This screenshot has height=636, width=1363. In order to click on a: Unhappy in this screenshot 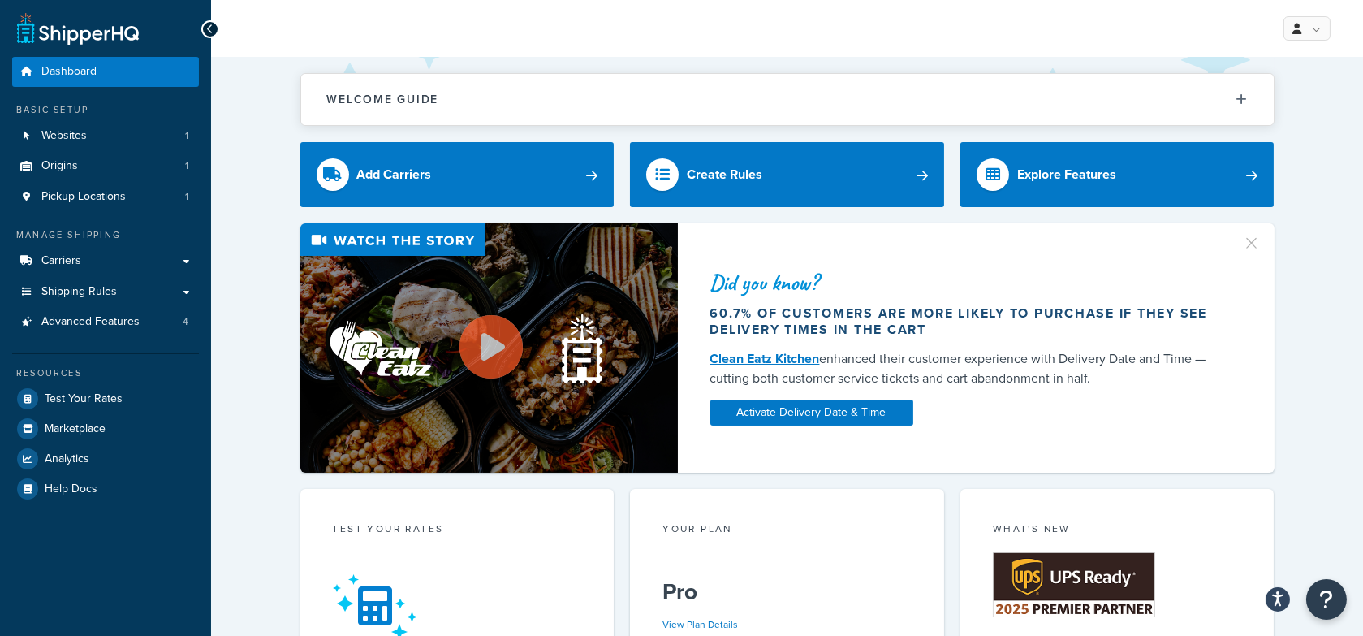, I will do `click(69, 85)`.